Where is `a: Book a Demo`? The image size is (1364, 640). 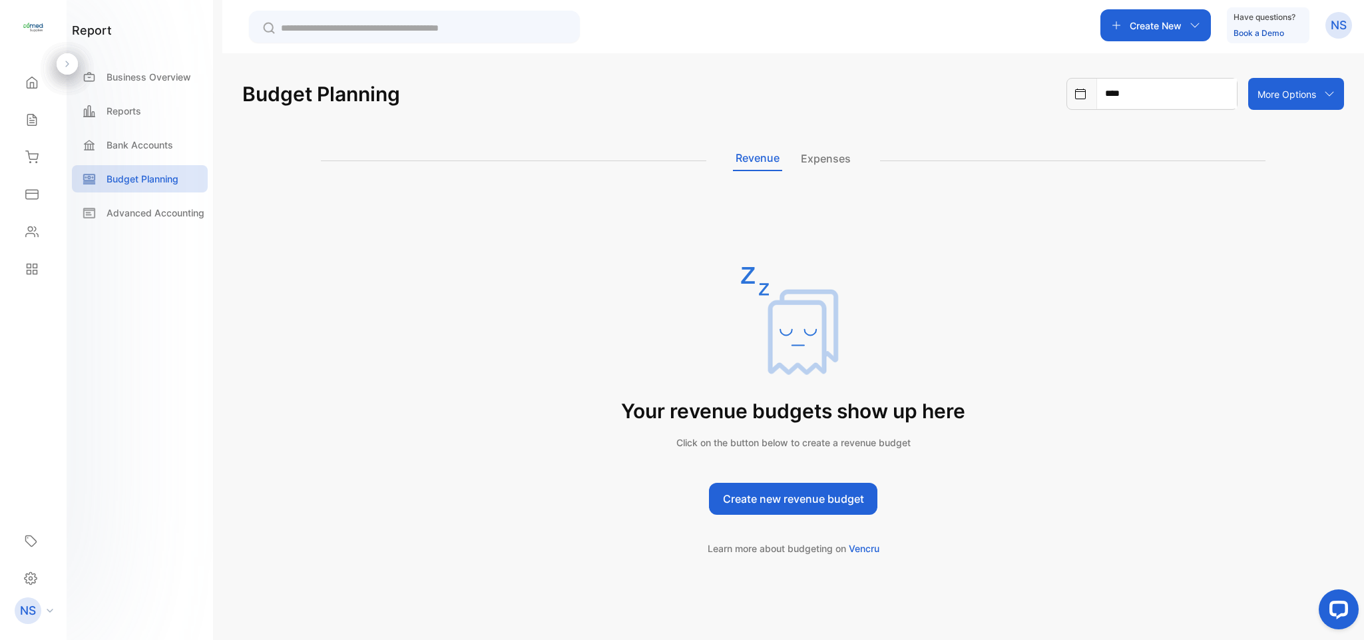 a: Book a Demo is located at coordinates (1259, 33).